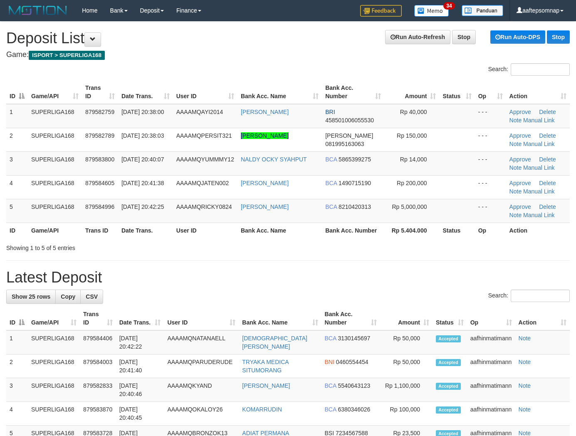 The image size is (576, 436). Describe the element at coordinates (355, 159) in the screenshot. I see `span: Copy 5865399275 to clipboard` at that location.